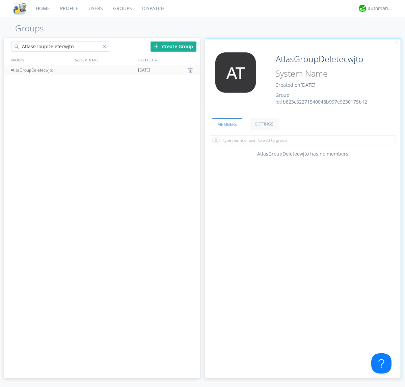  Describe the element at coordinates (264, 124) in the screenshot. I see `a: SETTINGS` at that location.